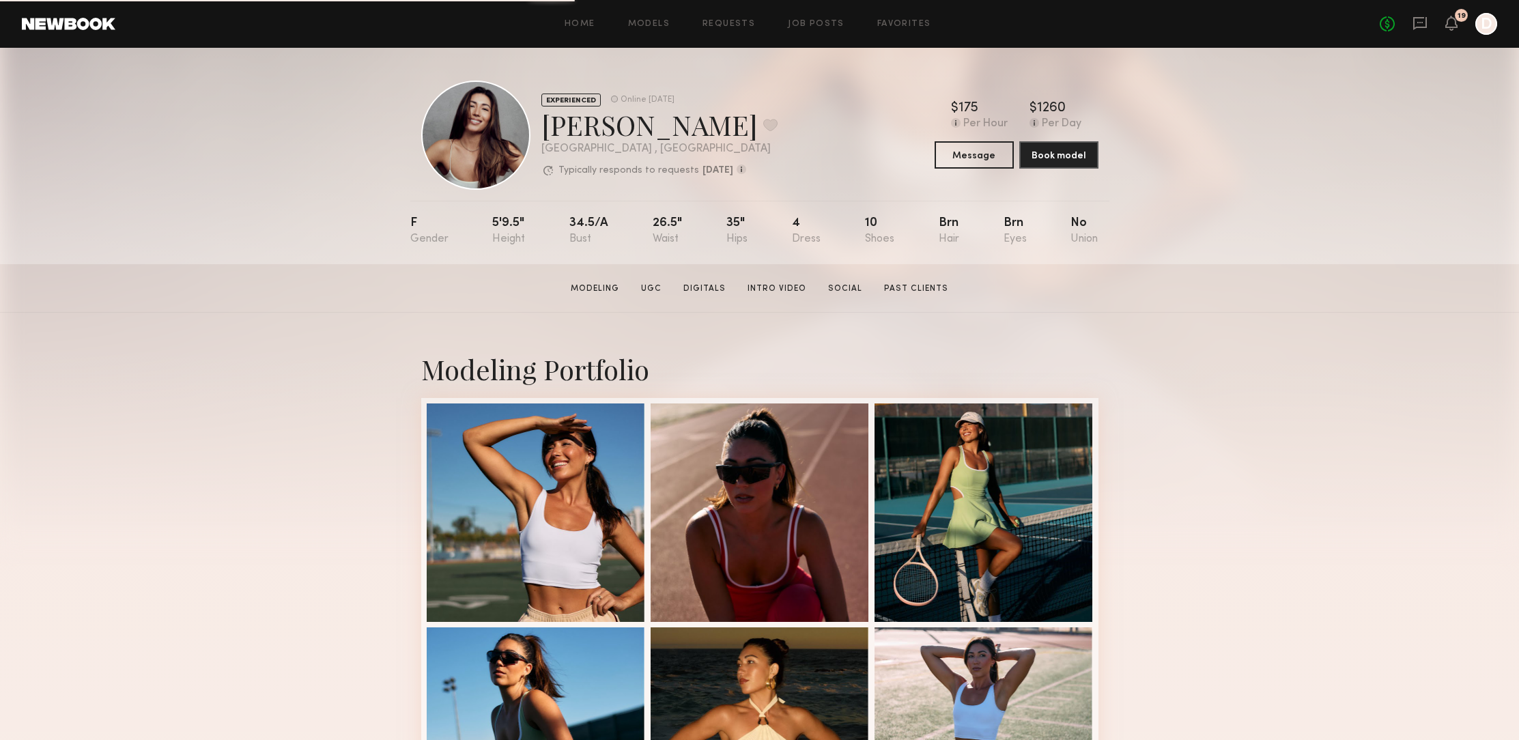 Image resolution: width=1519 pixels, height=740 pixels. I want to click on button: Book model, so click(1059, 155).